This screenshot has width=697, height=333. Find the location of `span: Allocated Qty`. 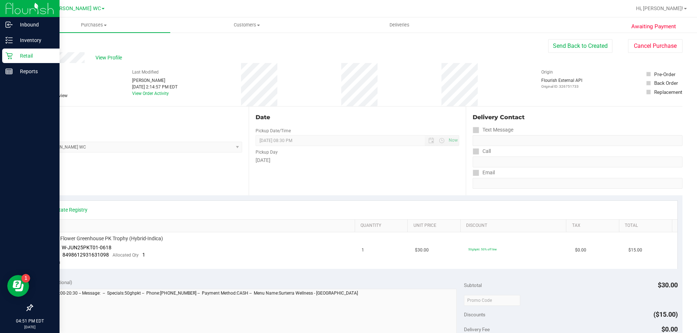

span: Allocated Qty is located at coordinates (126, 255).